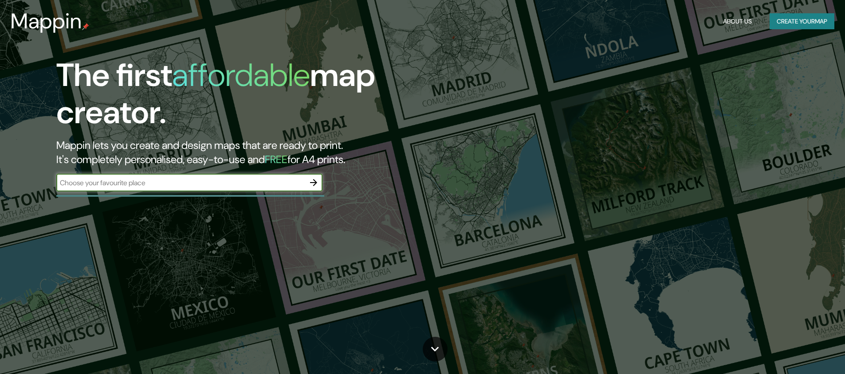  I want to click on h1: The first map creator., so click(267, 98).